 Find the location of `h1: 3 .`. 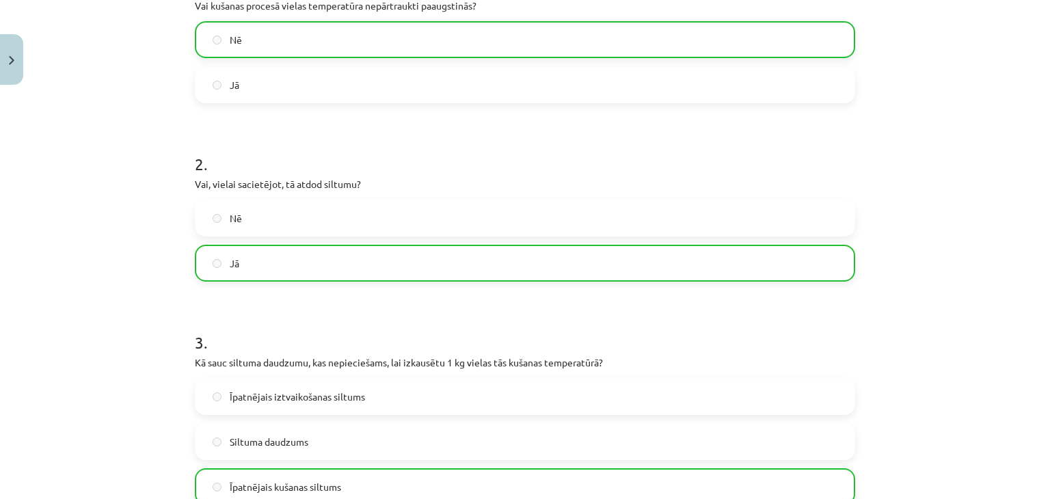

h1: 3 . is located at coordinates (525, 330).